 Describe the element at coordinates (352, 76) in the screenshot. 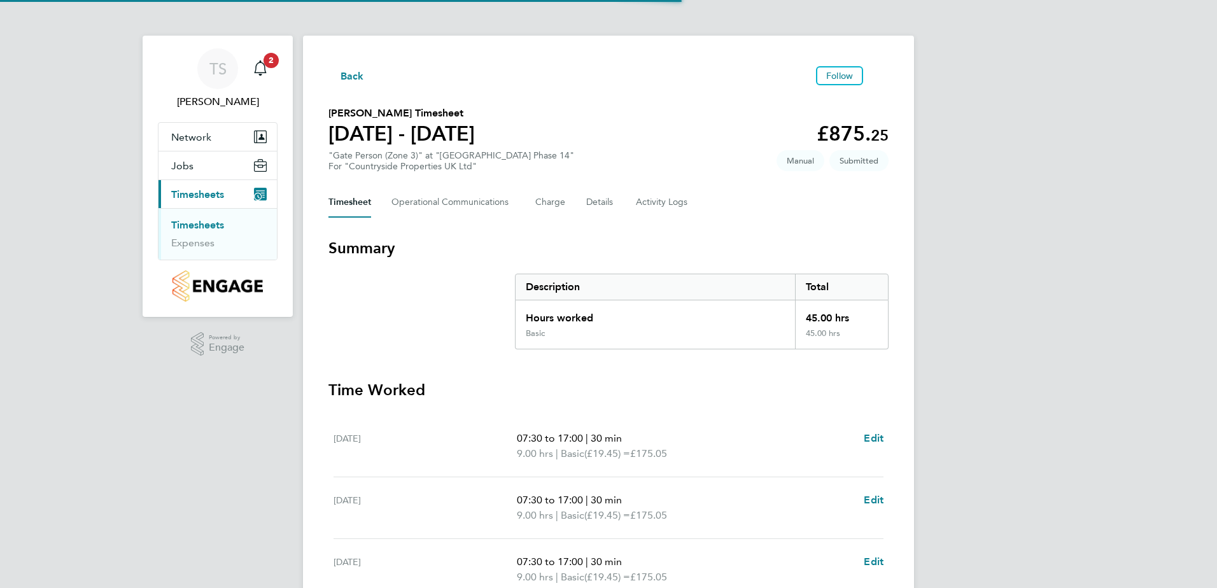

I see `span: Back` at that location.